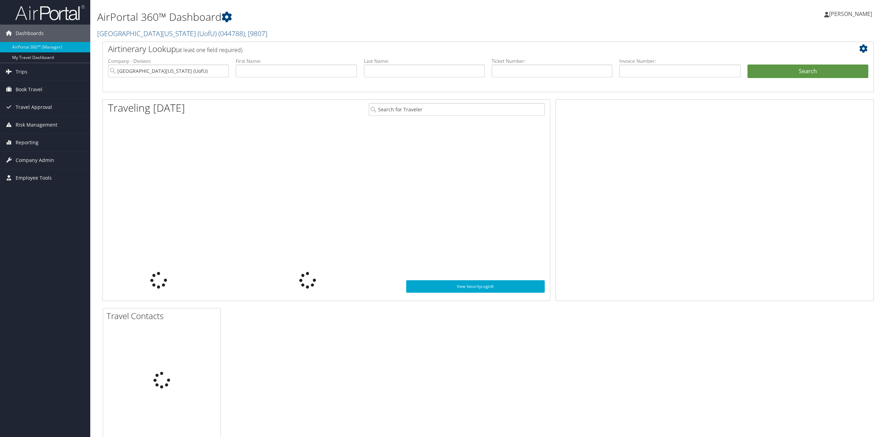  I want to click on img: airportal-logo.png, so click(50, 12).